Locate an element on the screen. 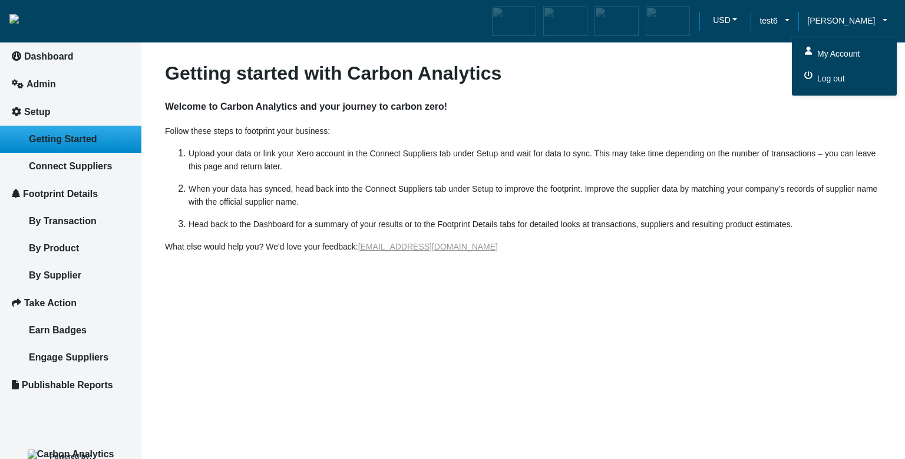 The image size is (905, 459). input: Enter your email address is located at coordinates (115, 157).